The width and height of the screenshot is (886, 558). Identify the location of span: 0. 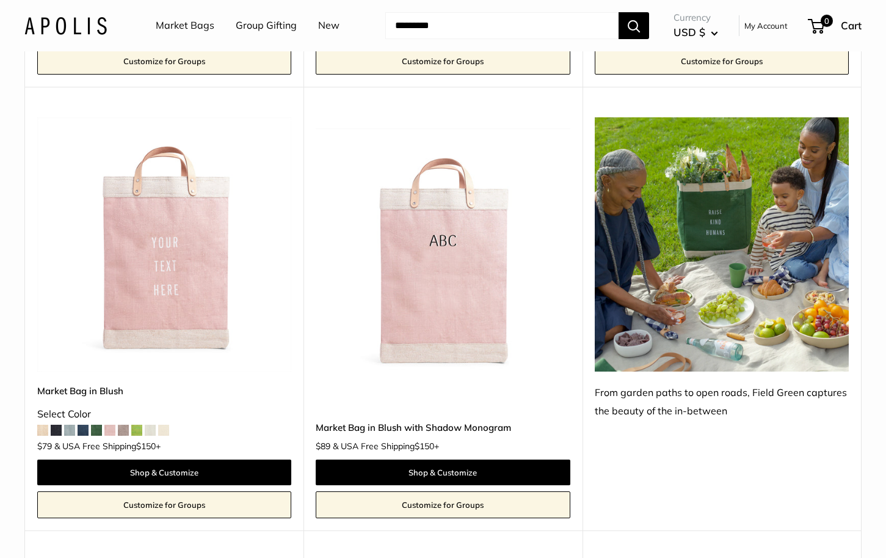
(827, 21).